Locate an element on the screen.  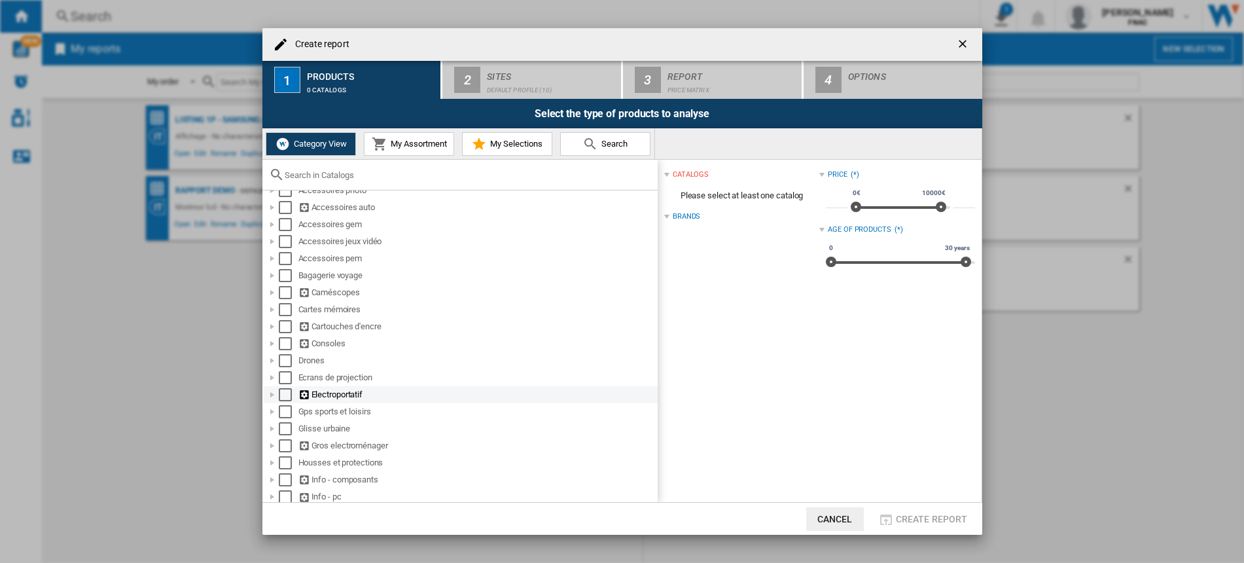
div: Gros electroménager is located at coordinates (477, 445).